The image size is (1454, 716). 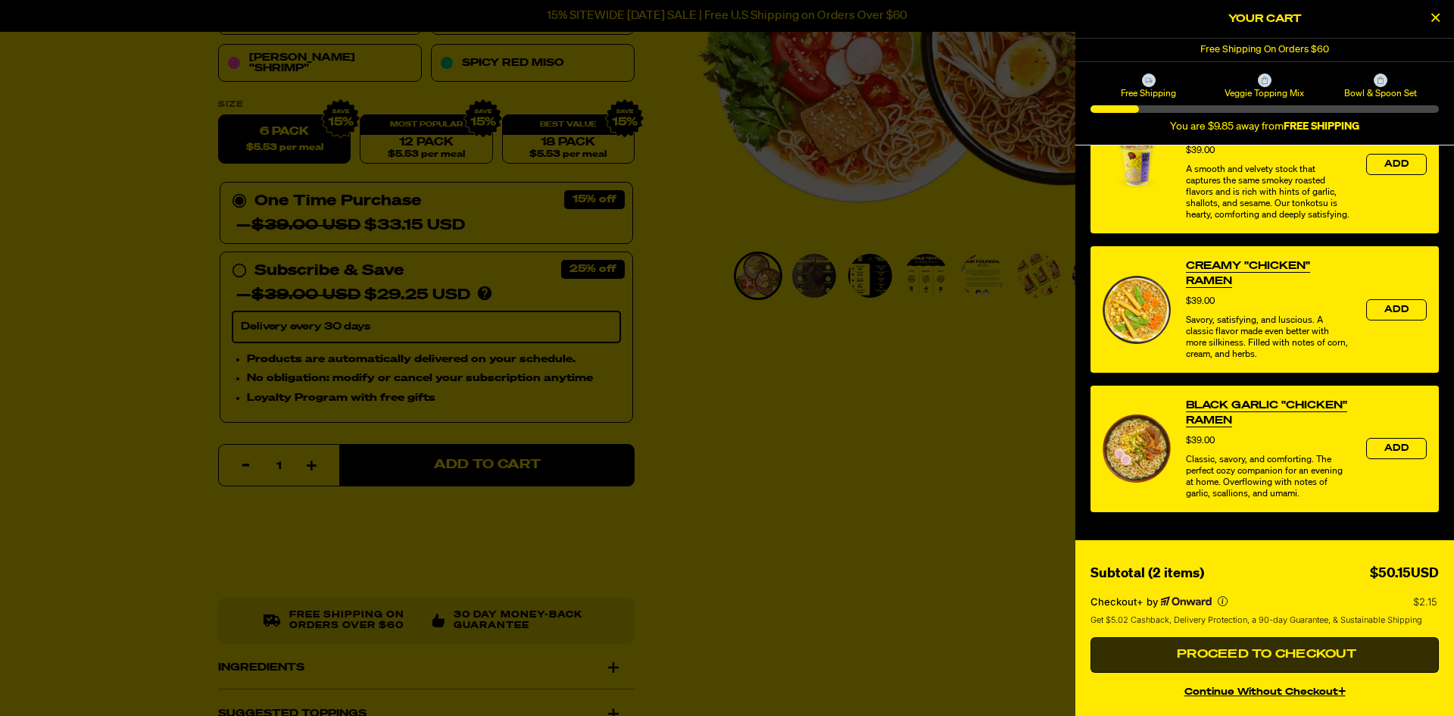 I want to click on div: You are $9.85 away from, so click(x=1265, y=126).